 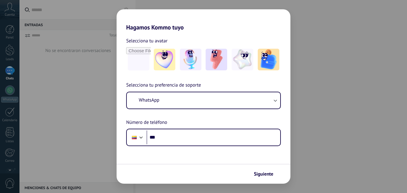 I want to click on img: -5.jpeg, so click(x=269, y=59).